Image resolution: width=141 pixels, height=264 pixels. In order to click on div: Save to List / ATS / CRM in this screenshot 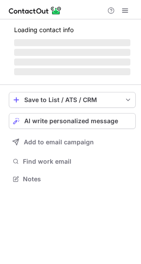, I will do `click(72, 100)`.